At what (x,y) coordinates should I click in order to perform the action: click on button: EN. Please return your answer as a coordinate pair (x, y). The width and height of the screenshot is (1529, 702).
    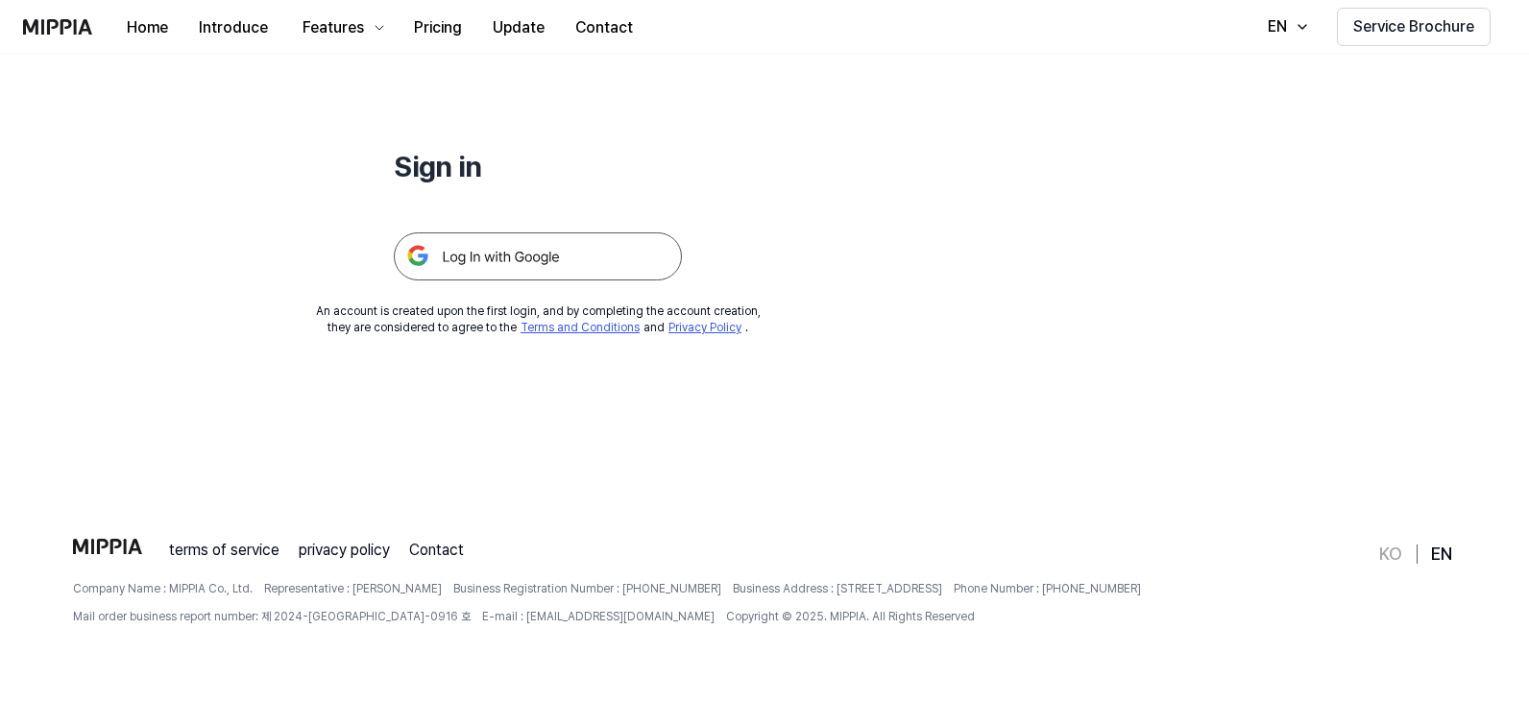
    Looking at the image, I should click on (1285, 27).